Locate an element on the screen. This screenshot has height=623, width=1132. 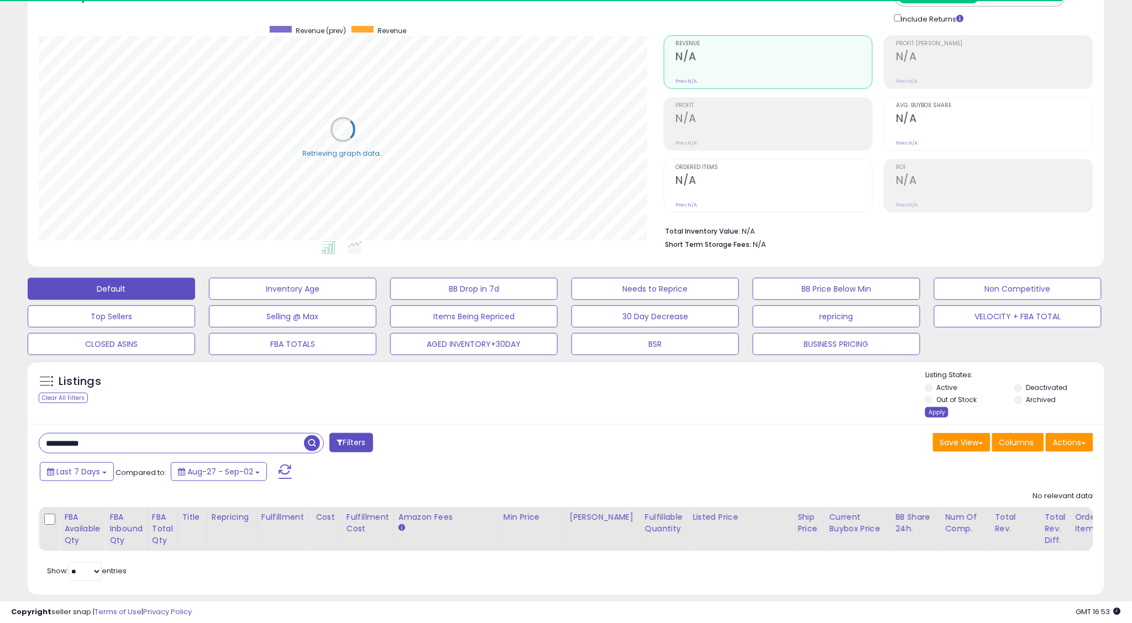
span: Profit is located at coordinates (774, 106).